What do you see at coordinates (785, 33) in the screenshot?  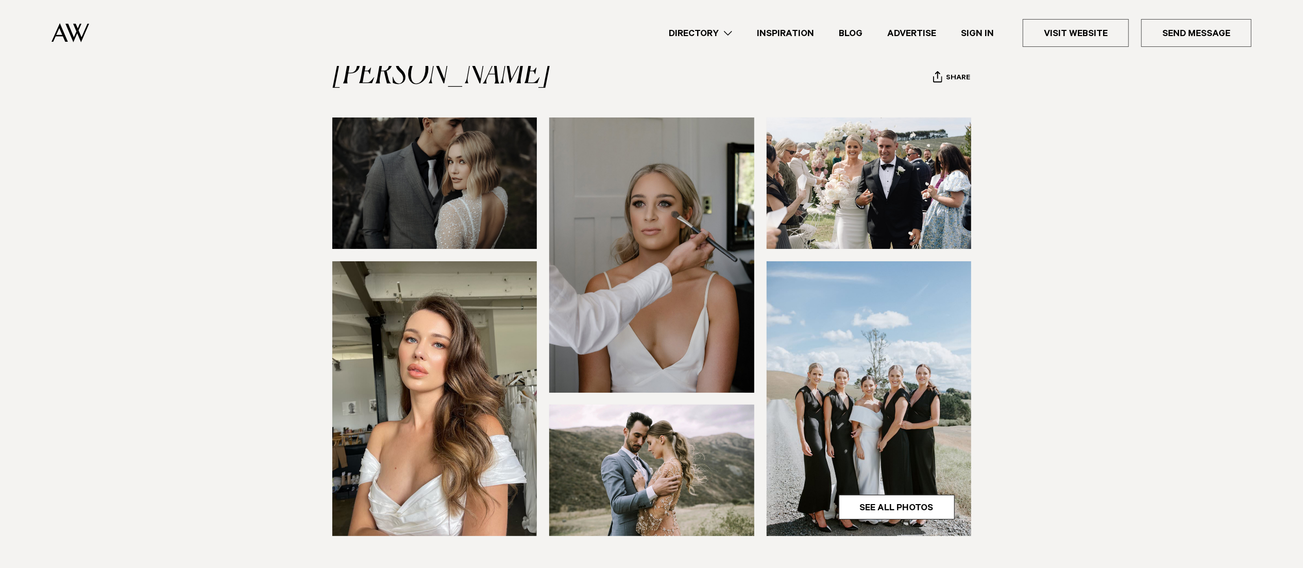 I see `a: Inspiration` at bounding box center [785, 33].